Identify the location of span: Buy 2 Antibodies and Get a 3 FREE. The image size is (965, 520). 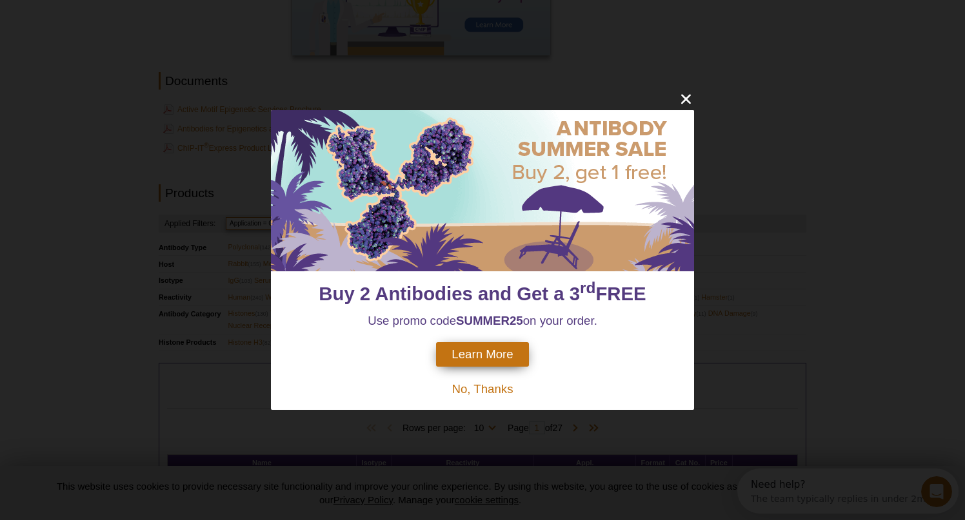
(482, 293).